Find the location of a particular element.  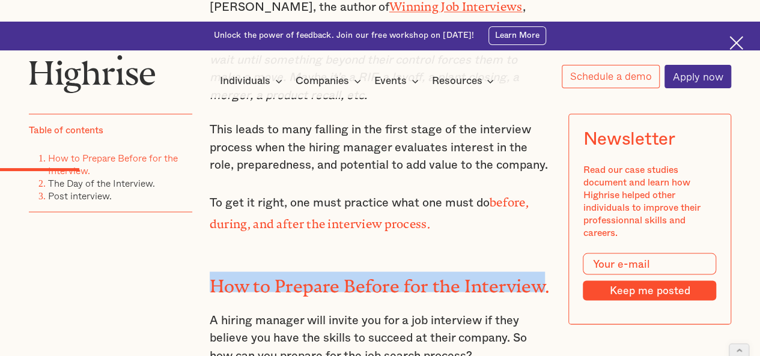

img: Highrise logo is located at coordinates (92, 74).